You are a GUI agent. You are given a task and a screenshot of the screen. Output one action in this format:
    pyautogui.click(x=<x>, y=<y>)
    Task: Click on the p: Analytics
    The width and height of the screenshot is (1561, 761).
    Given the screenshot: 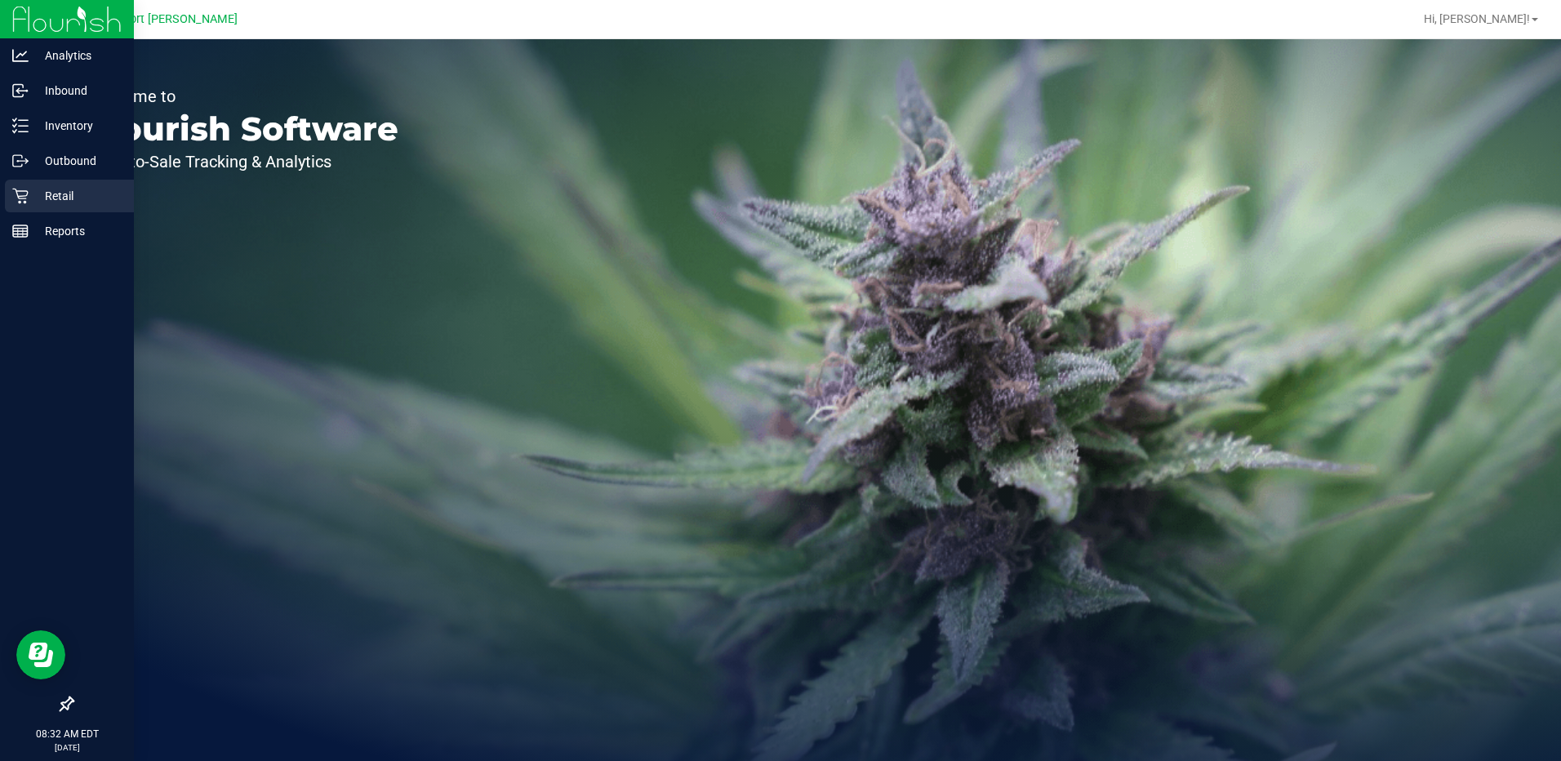 What is the action you would take?
    pyautogui.click(x=78, y=56)
    